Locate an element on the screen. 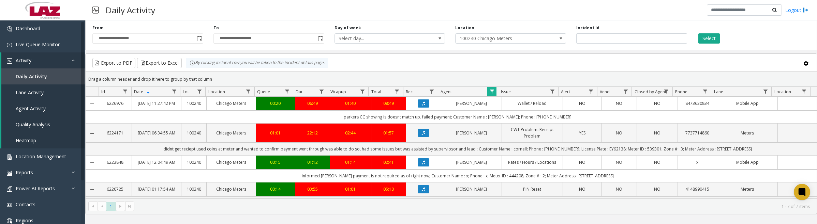  span: Power BI Reports is located at coordinates (35, 189).